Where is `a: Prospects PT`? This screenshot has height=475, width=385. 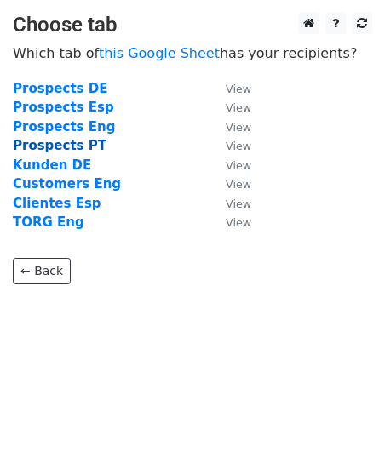 a: Prospects PT is located at coordinates (60, 146).